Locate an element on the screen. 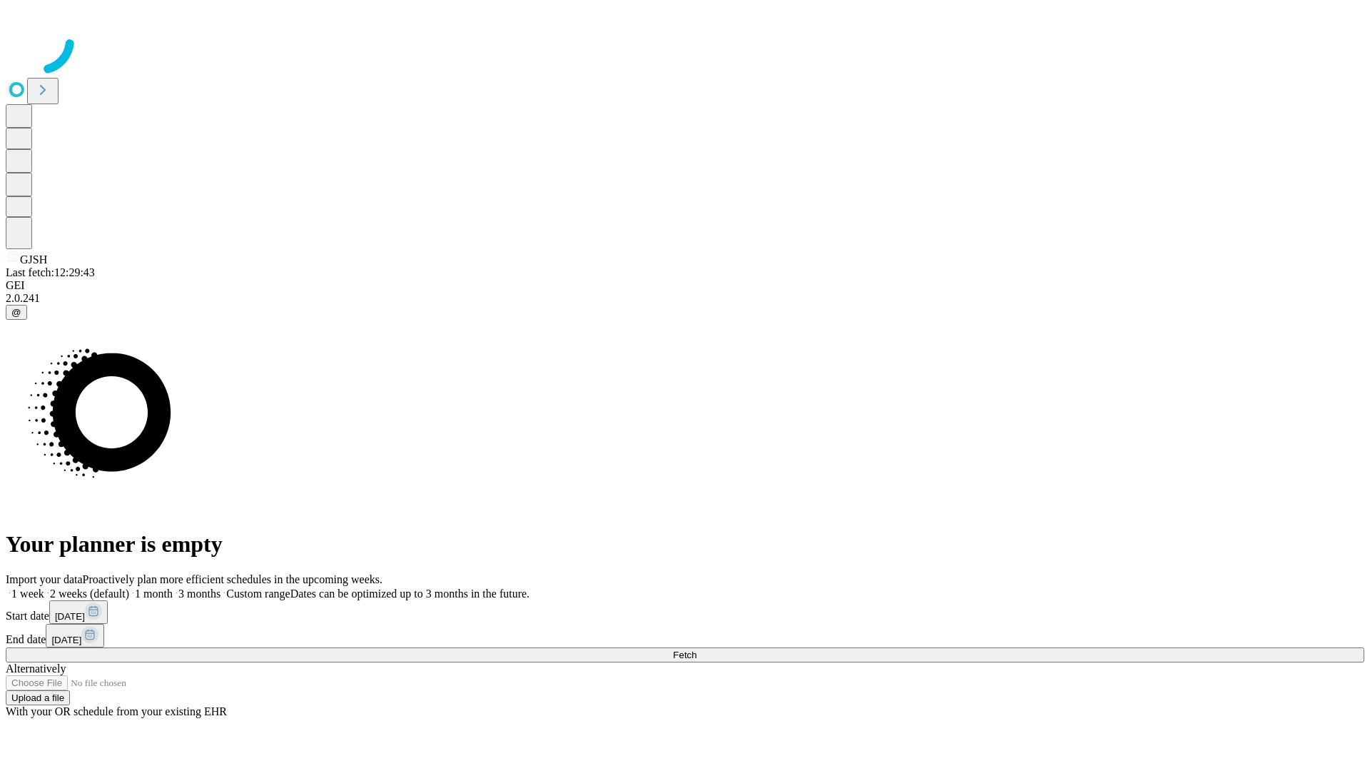  span: Last fetch: 12:29:43 is located at coordinates (50, 272).